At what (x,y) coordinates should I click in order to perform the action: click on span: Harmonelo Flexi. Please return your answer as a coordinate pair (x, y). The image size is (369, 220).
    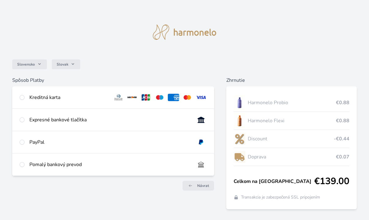
    Looking at the image, I should click on (292, 121).